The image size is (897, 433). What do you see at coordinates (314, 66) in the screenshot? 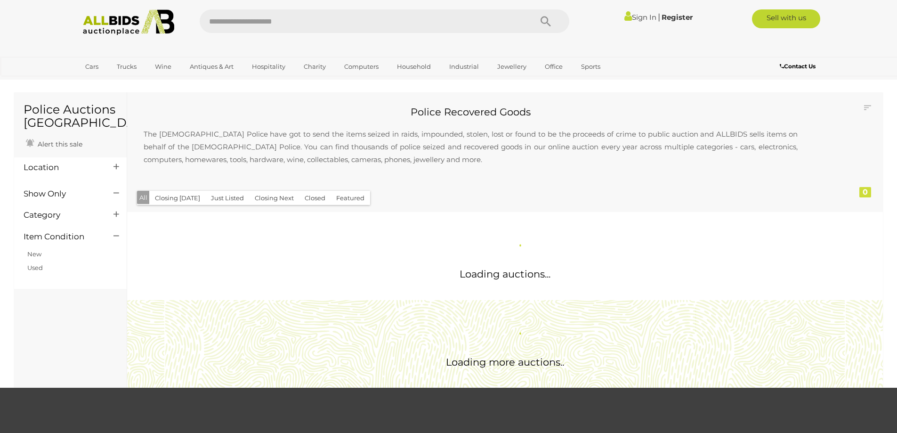
I see `a: Charity` at bounding box center [314, 66].